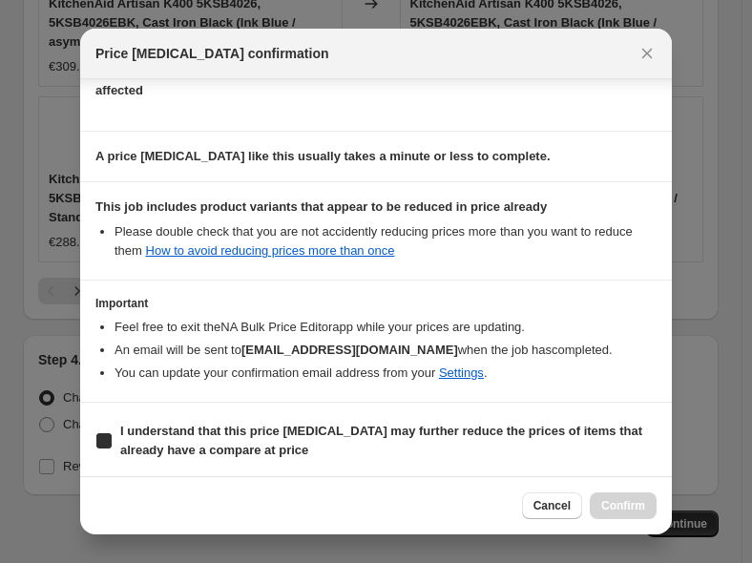  Describe the element at coordinates (386, 242) in the screenshot. I see `li: Please double check that you are not accidently reducing prices more than you want to reduce them` at that location.